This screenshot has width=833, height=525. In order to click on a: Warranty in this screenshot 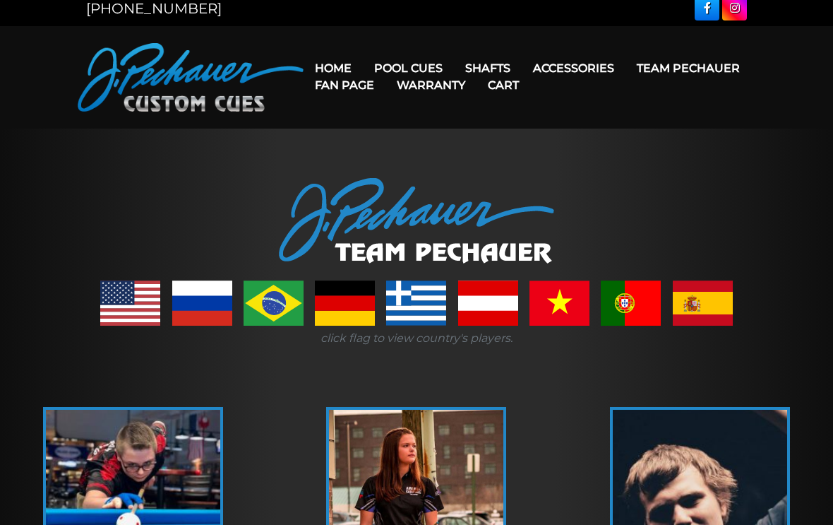, I will do `click(431, 85)`.